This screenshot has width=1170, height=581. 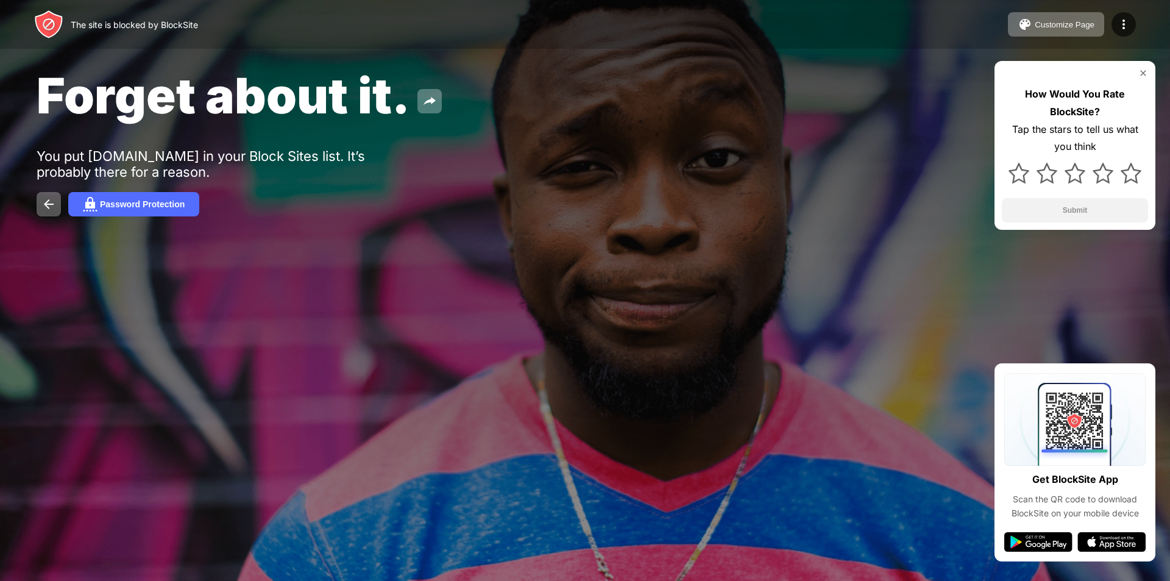 I want to click on img: app-store.svg, so click(x=1112, y=542).